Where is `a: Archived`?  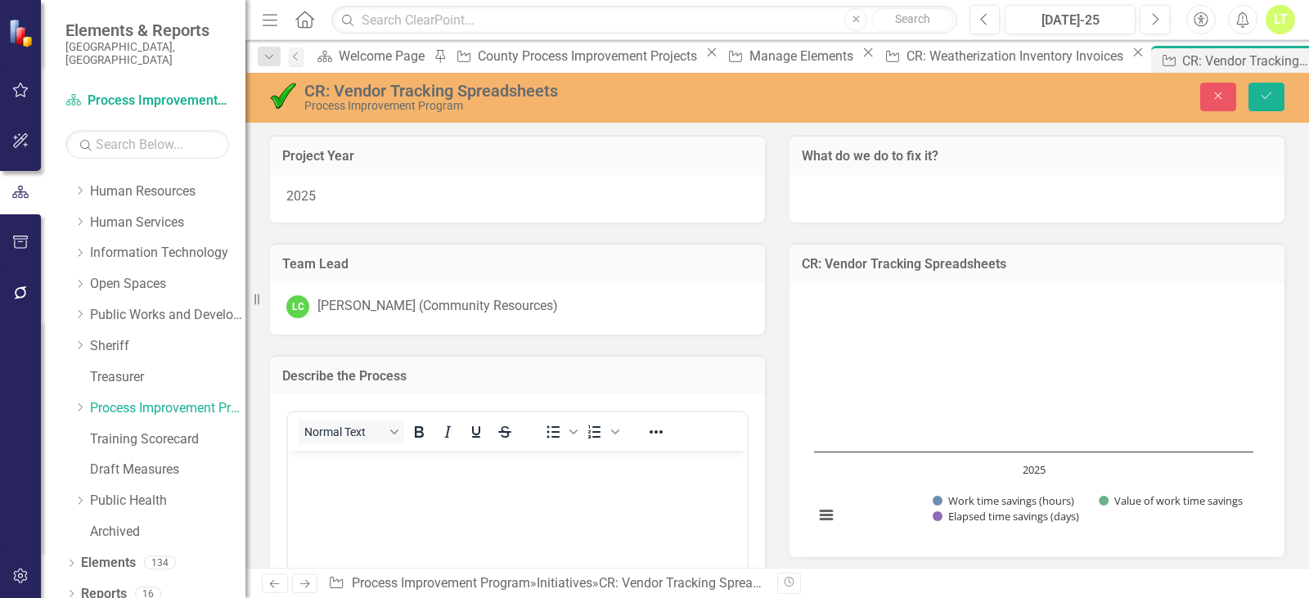
a: Archived is located at coordinates (168, 532).